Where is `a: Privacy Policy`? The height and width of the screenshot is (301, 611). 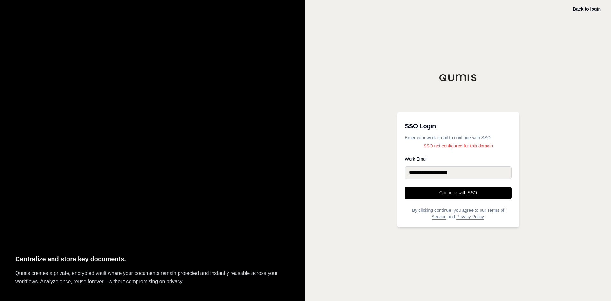
a: Privacy Policy is located at coordinates (470, 217).